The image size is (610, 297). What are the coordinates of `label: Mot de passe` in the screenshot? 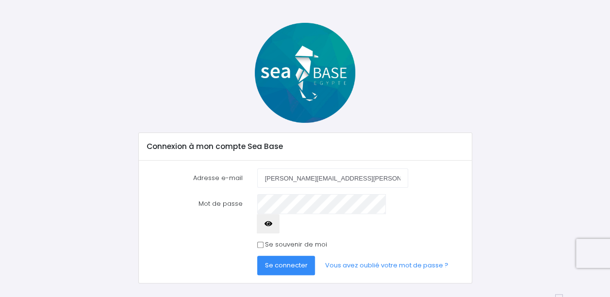 It's located at (195, 213).